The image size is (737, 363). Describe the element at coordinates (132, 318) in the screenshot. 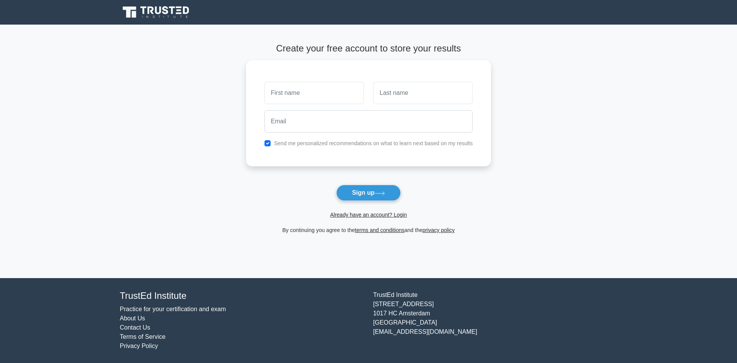

I see `a: About Us` at that location.